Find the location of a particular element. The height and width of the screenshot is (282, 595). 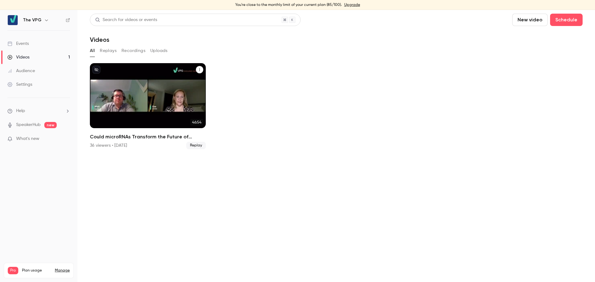

span: Plan usage is located at coordinates (37, 271).